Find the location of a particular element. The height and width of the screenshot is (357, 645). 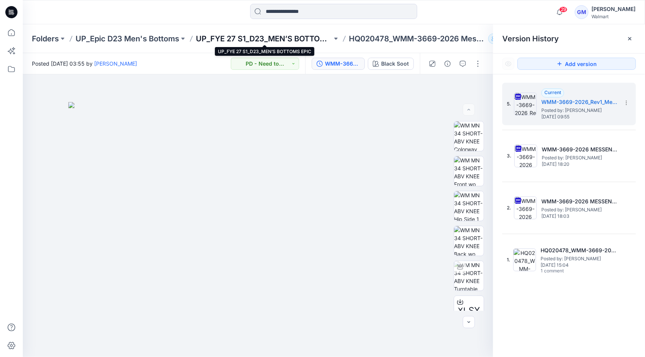

div: GM is located at coordinates (581, 12).